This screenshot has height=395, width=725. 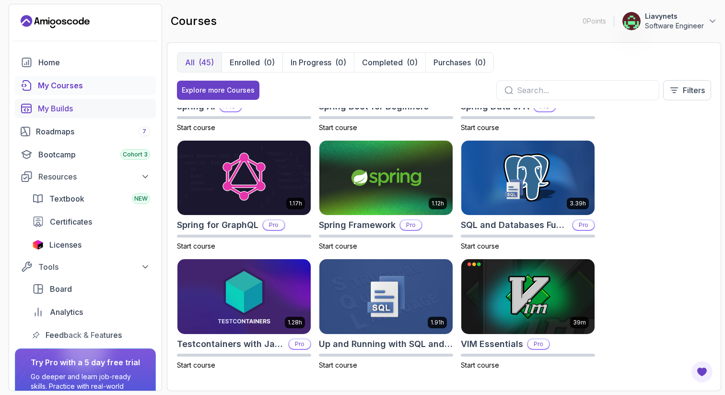 What do you see at coordinates (85, 85) in the screenshot?
I see `a: courses` at bounding box center [85, 85].